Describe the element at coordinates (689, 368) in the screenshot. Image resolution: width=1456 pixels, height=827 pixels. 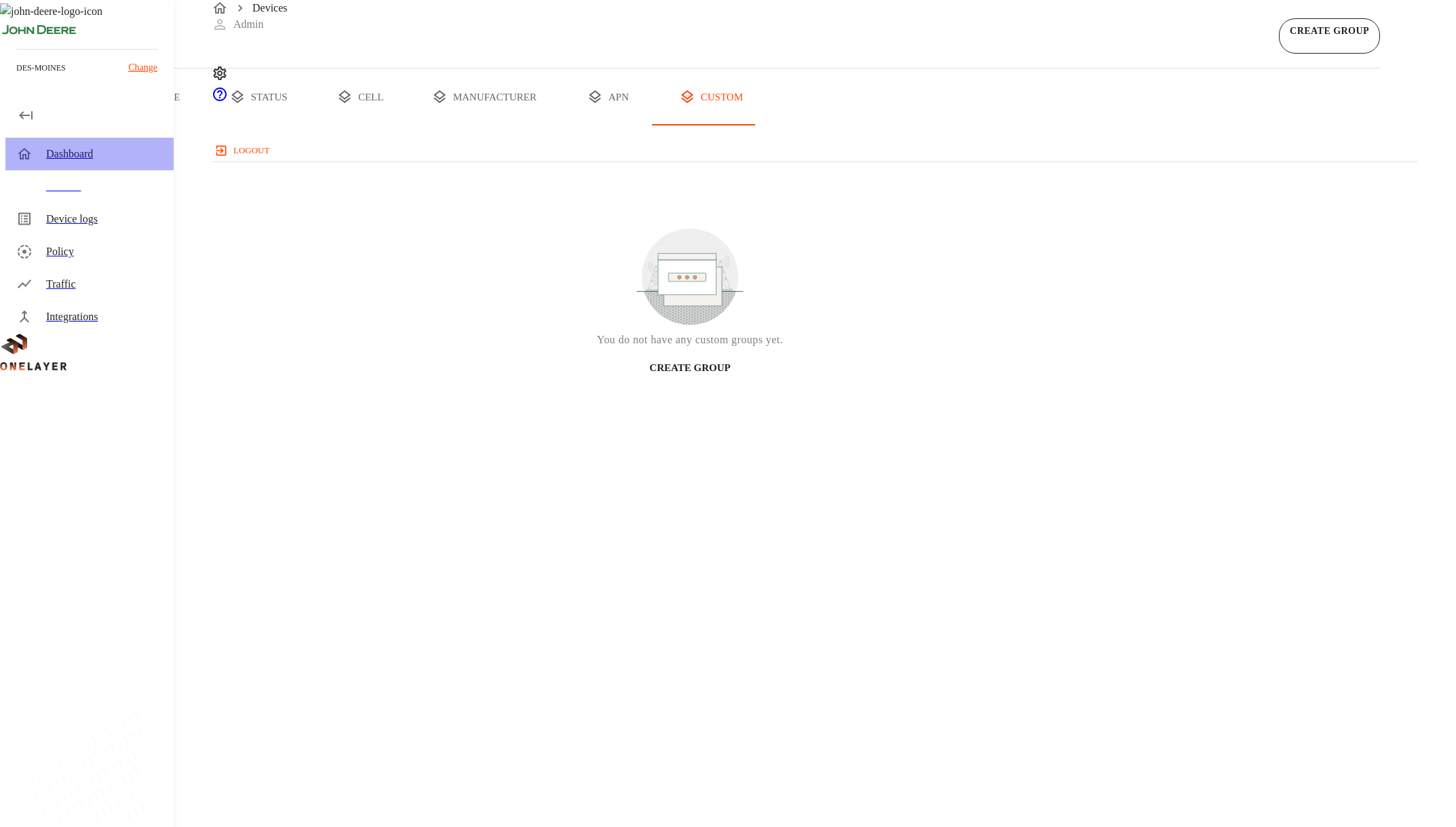
I see `button: Create group` at that location.